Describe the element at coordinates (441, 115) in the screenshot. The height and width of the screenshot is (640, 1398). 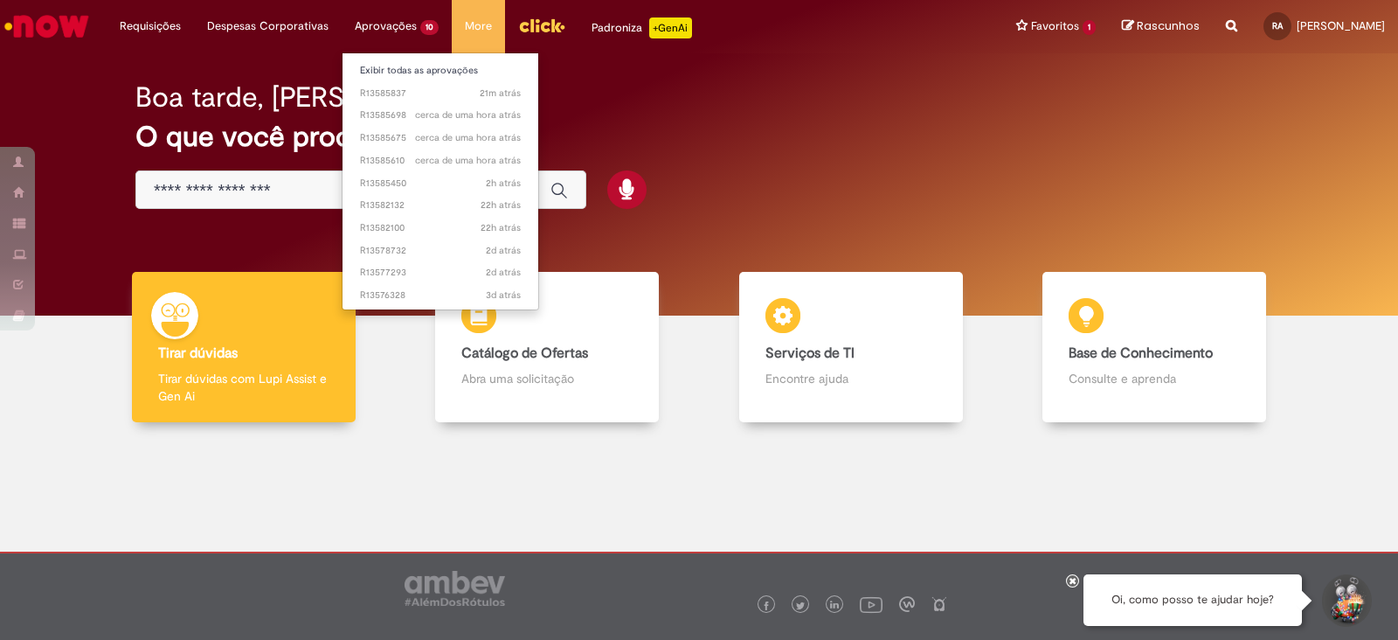
I see `a: Aberto R13585698 :` at that location.